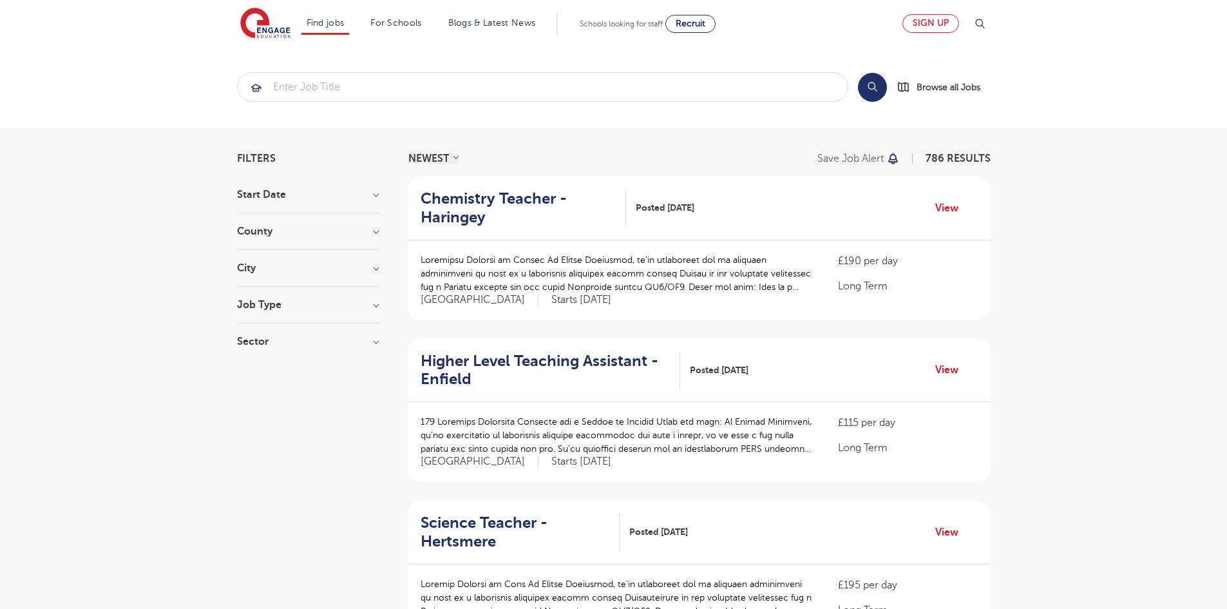  What do you see at coordinates (518, 208) in the screenshot?
I see `h2: Chemistry Teacher - Haringey` at bounding box center [518, 208].